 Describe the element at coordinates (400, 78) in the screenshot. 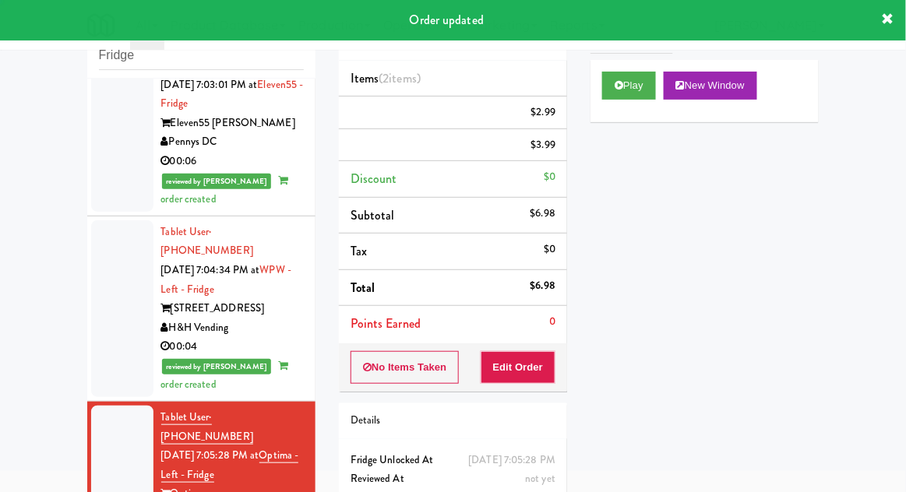

I see `span: (2 )` at that location.